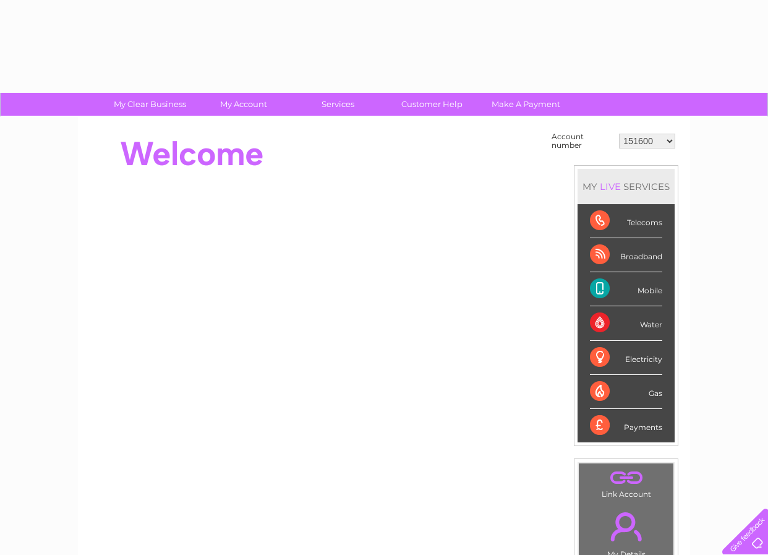  Describe the element at coordinates (611, 186) in the screenshot. I see `div: LIVE` at that location.